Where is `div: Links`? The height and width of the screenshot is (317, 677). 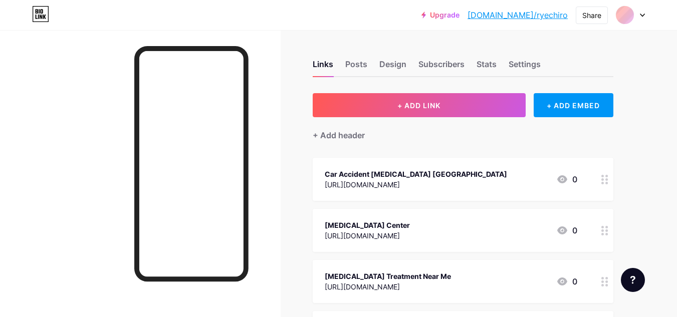
div: Links is located at coordinates (323, 67).